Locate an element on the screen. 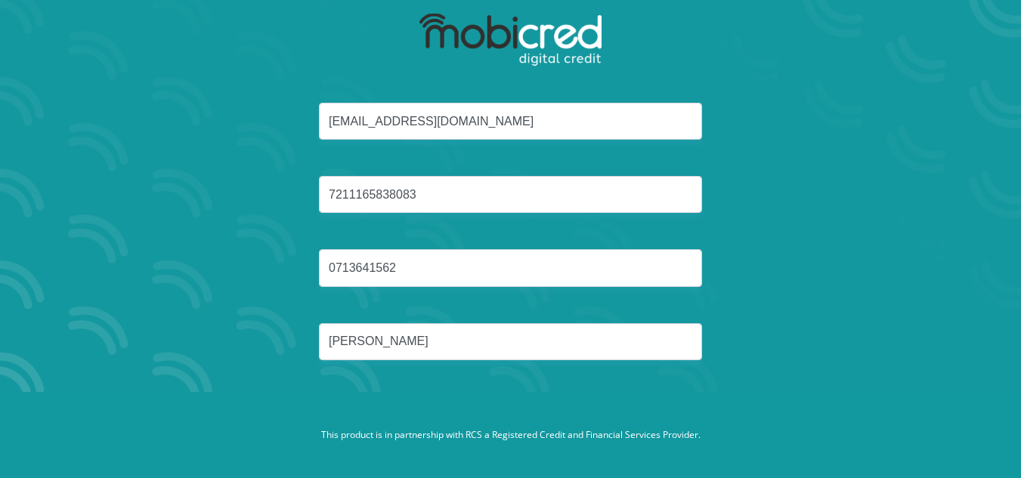  img: mobicred logo is located at coordinates (510, 40).